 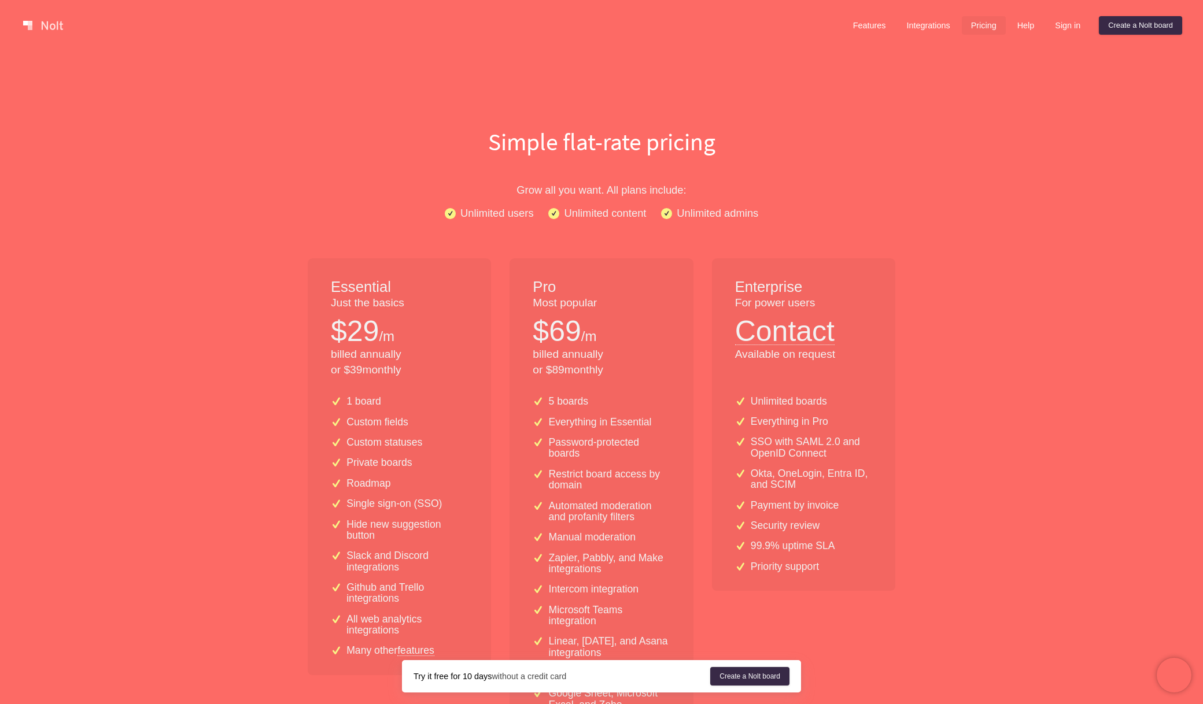 I want to click on p: Everything in Essential, so click(x=600, y=422).